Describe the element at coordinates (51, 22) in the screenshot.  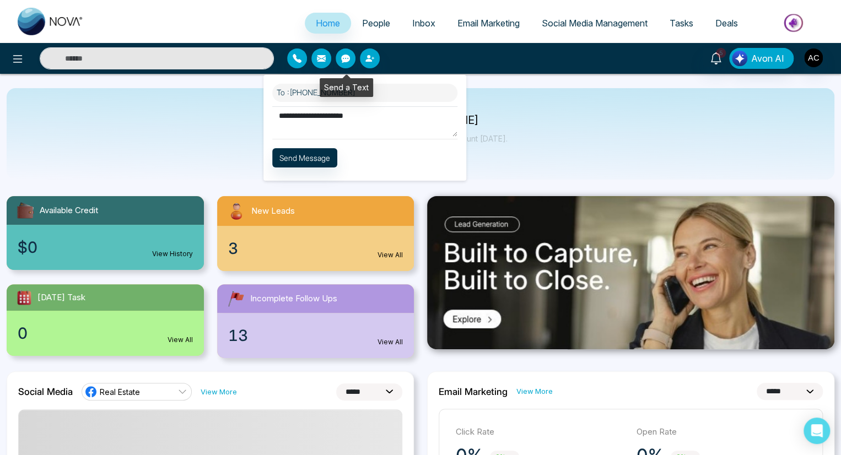
I see `img: Nova CRM Logo` at that location.